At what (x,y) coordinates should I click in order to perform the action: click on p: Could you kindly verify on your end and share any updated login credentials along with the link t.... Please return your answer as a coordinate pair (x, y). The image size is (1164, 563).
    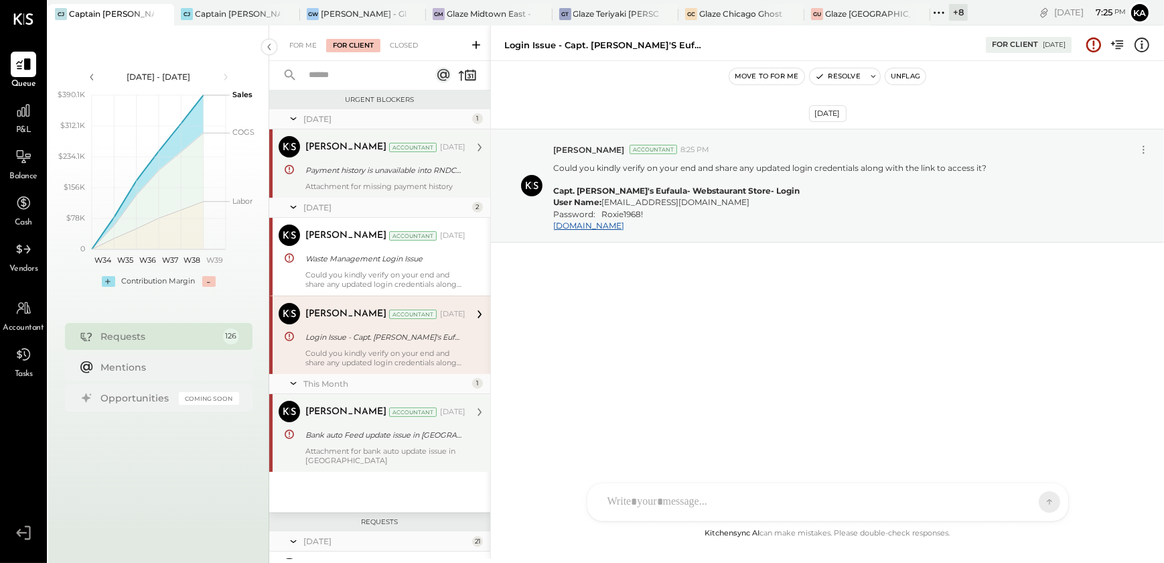
    Looking at the image, I should click on (770, 196).